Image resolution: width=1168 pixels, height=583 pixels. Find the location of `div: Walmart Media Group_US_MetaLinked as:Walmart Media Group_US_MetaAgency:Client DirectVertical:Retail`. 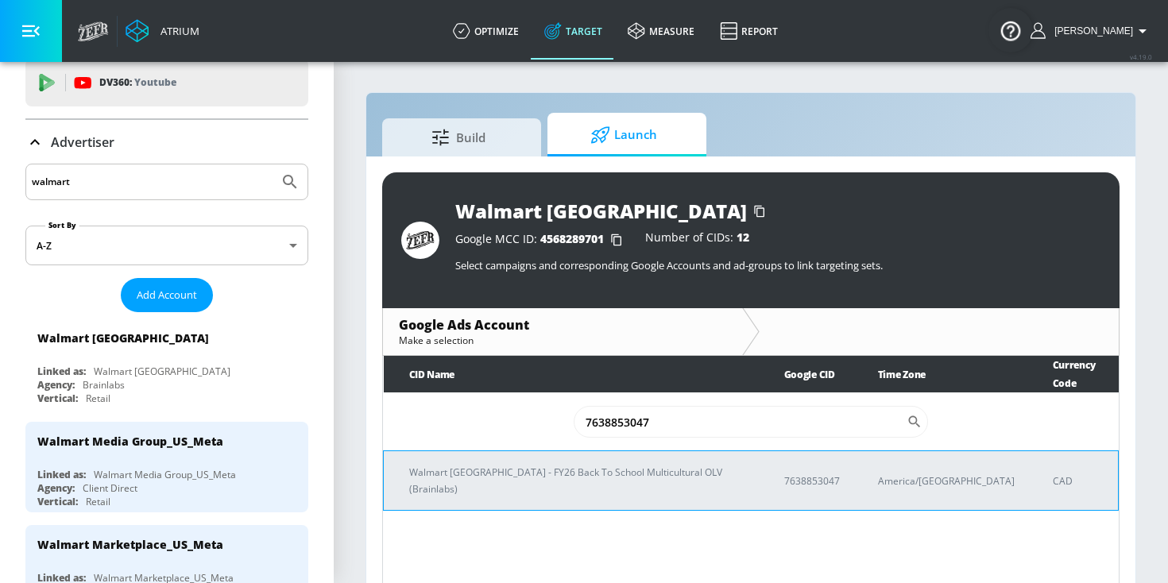

div: Walmart Media Group_US_MetaLinked as:Walmart Media Group_US_MetaAgency:Client DirectVertical:Retail is located at coordinates (167, 467).